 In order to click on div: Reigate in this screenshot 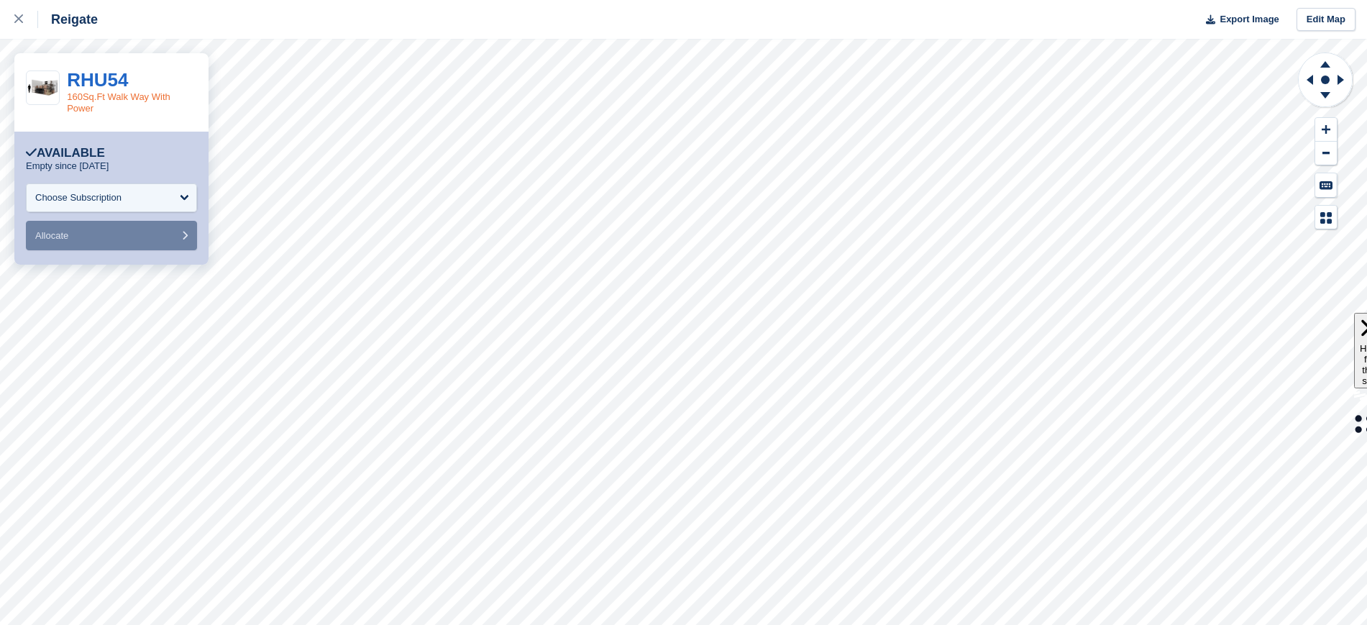, I will do `click(68, 19)`.